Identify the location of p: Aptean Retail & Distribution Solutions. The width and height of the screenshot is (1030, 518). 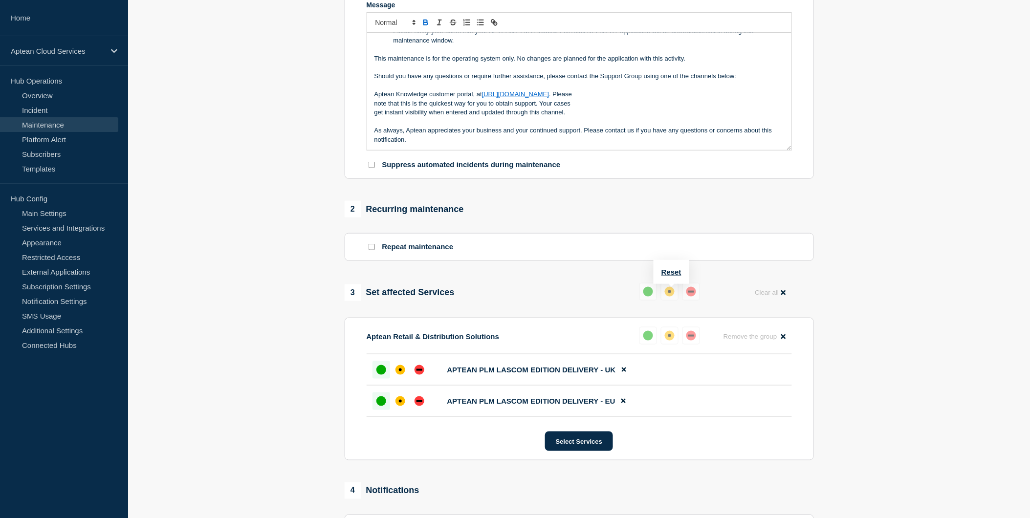
(433, 336).